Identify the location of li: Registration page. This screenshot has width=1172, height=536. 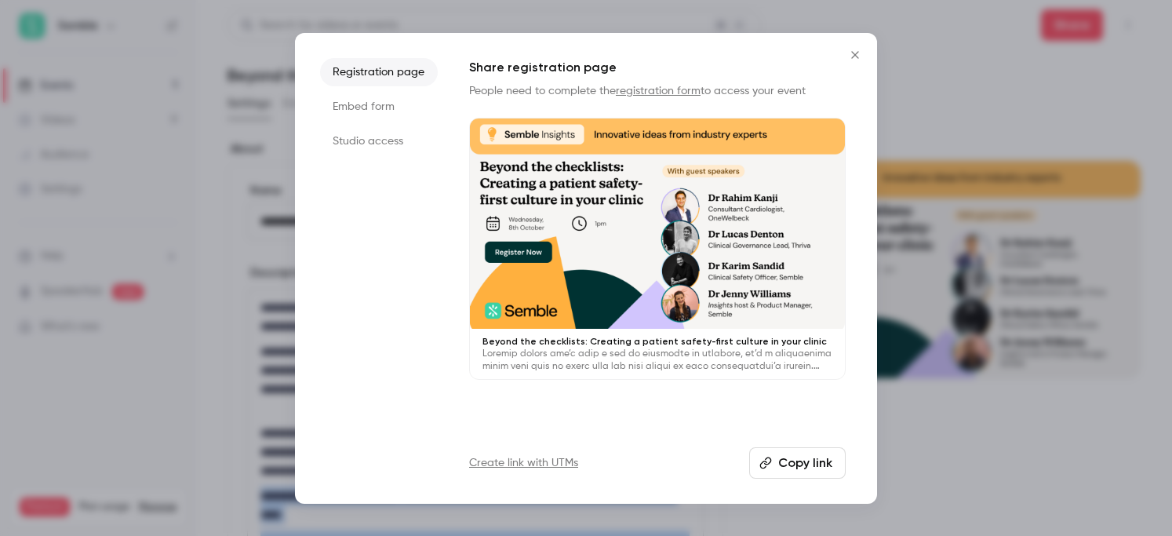
(379, 72).